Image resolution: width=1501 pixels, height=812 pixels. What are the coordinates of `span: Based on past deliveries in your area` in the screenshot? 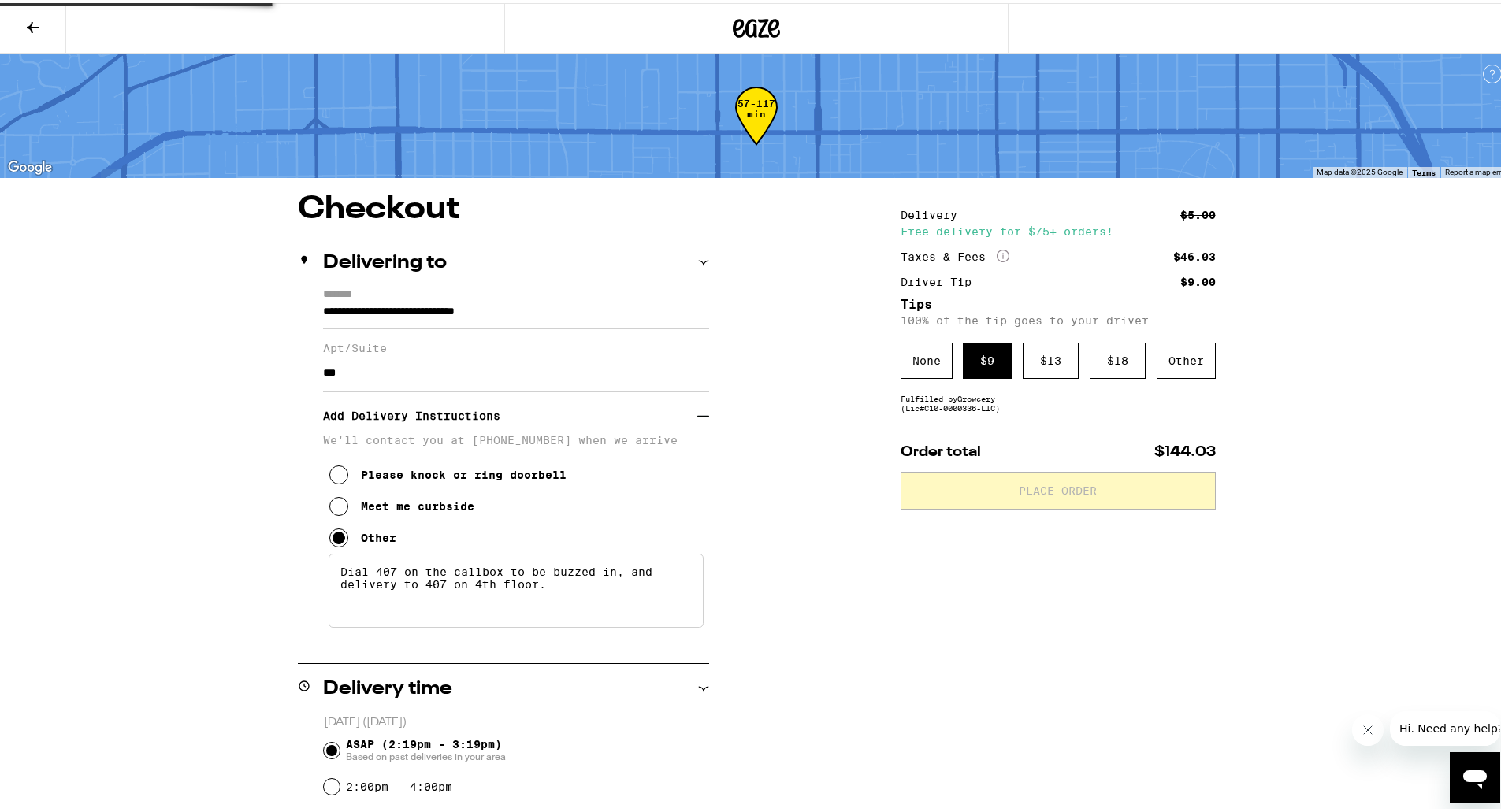 It's located at (426, 753).